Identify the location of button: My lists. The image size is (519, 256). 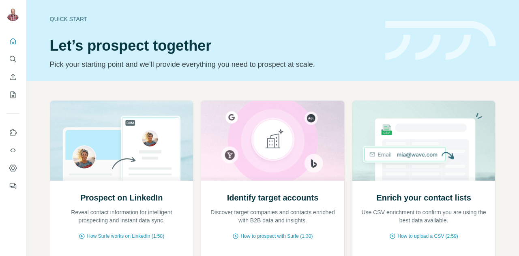
(13, 95).